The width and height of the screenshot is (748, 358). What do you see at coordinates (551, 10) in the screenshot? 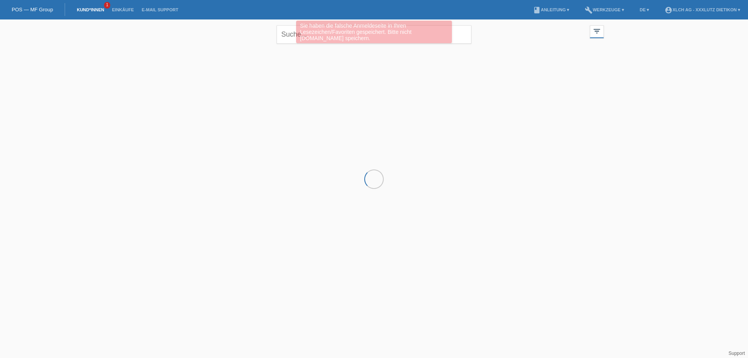
I see `a: bookAnleitung ▾` at bounding box center [551, 10].